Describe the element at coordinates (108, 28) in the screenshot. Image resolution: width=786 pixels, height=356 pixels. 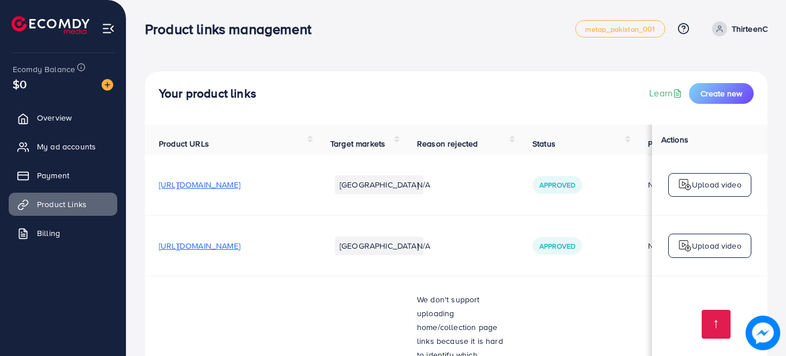
I see `img: menu` at that location.